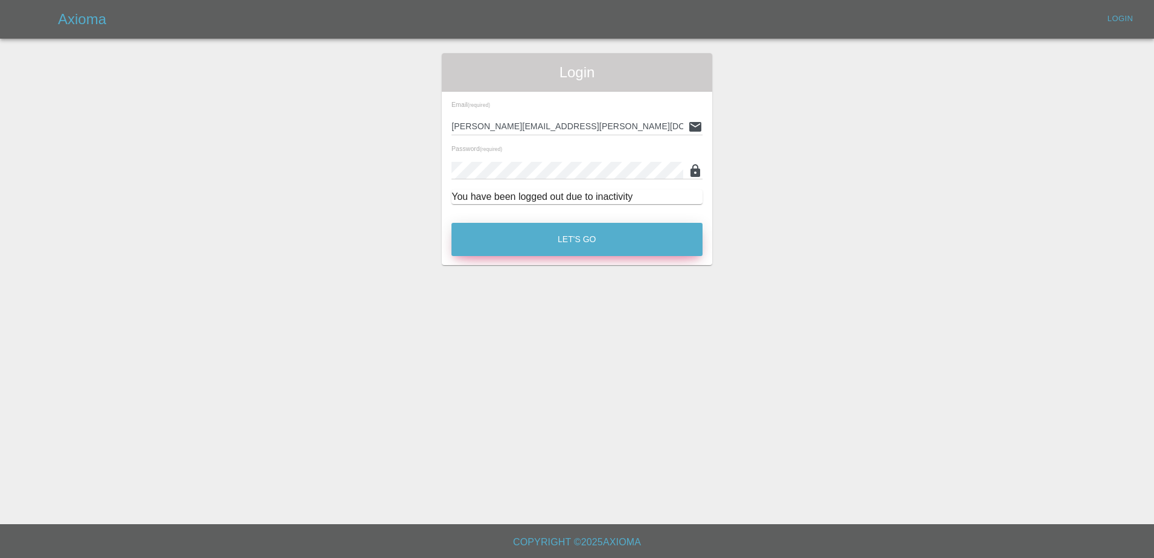 This screenshot has height=558, width=1154. Describe the element at coordinates (471, 104) in the screenshot. I see `span: Email` at that location.